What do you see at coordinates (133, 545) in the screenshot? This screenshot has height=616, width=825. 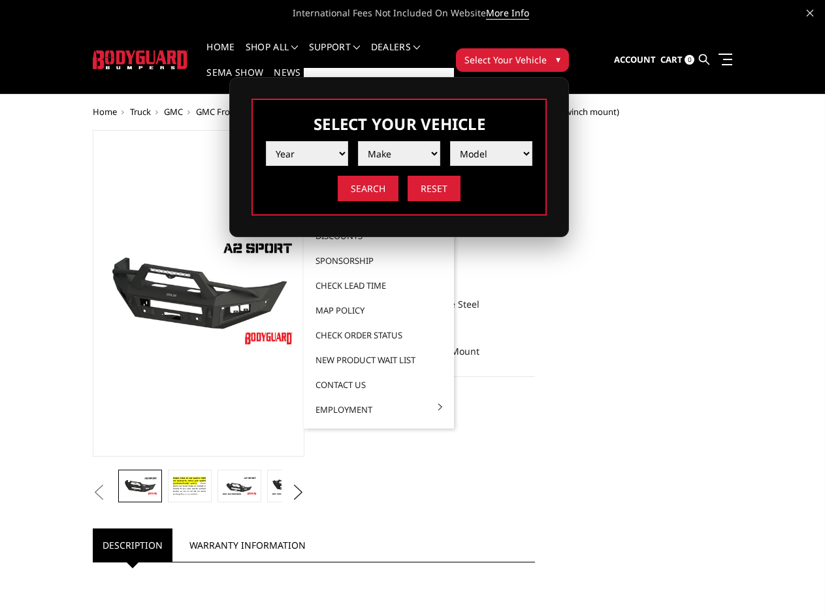 I see `a: Description` at bounding box center [133, 545].